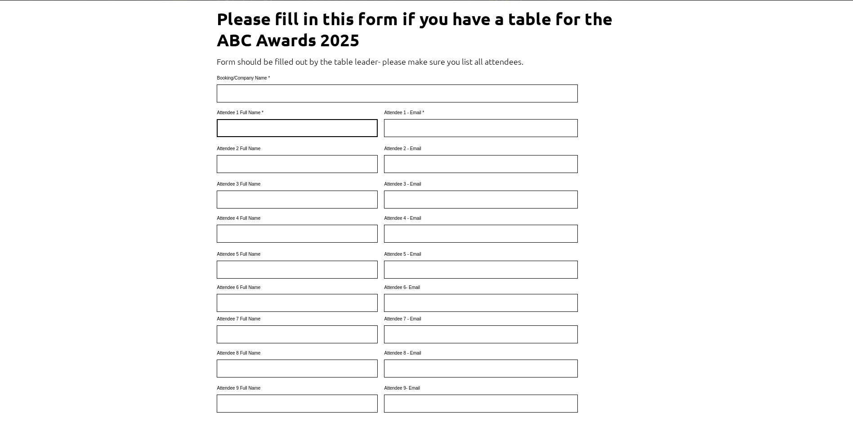  Describe the element at coordinates (481, 149) in the screenshot. I see `label: Attendee 2 - Email` at that location.